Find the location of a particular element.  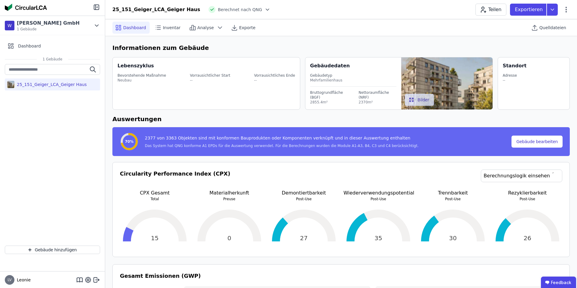

h3: Gesamt Emissionen (GWP) is located at coordinates (341, 276).